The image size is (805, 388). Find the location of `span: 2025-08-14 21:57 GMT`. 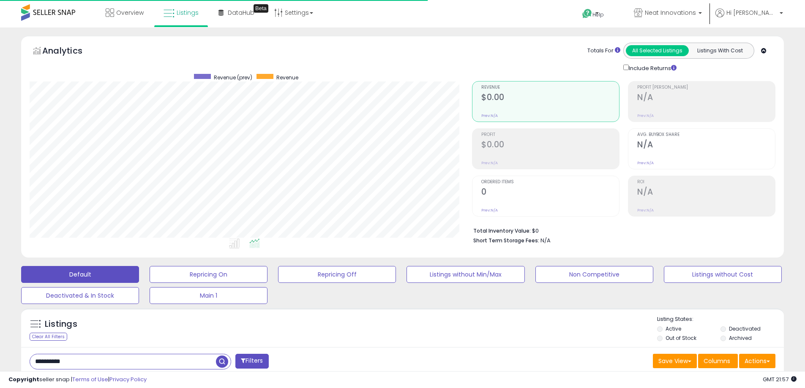

span: 2025-08-14 21:57 GMT is located at coordinates (780, 379).